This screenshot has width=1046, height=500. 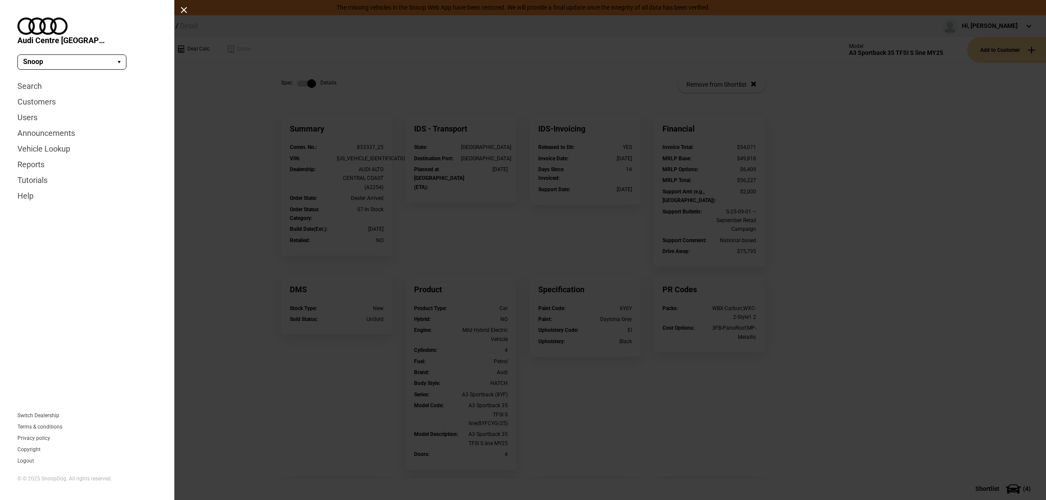 I want to click on button: Logout, so click(x=26, y=461).